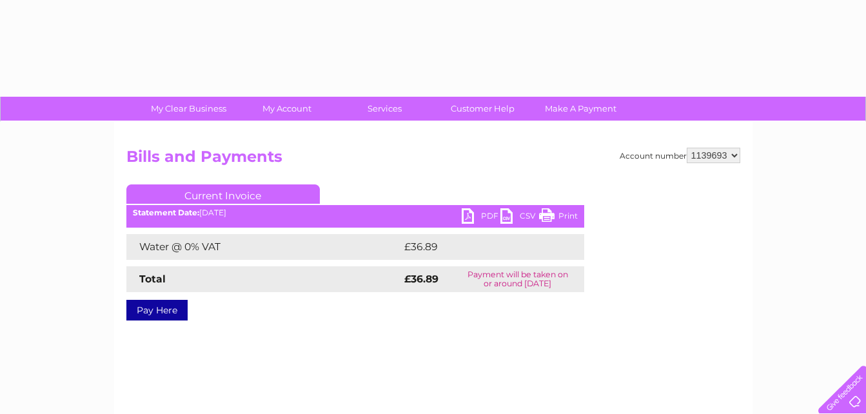 This screenshot has height=414, width=866. Describe the element at coordinates (558, 217) in the screenshot. I see `a: Print` at that location.